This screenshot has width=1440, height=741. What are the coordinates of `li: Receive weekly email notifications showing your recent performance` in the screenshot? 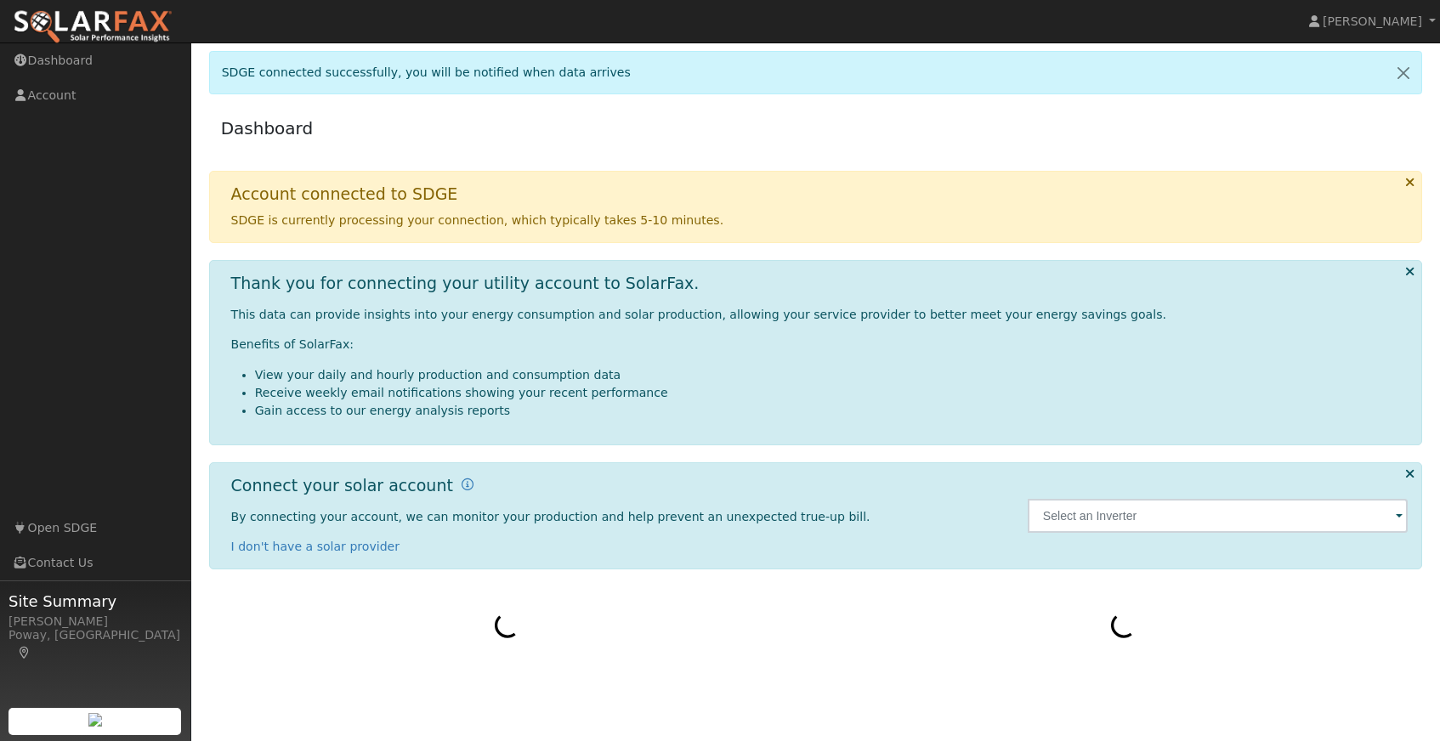 It's located at (831, 393).